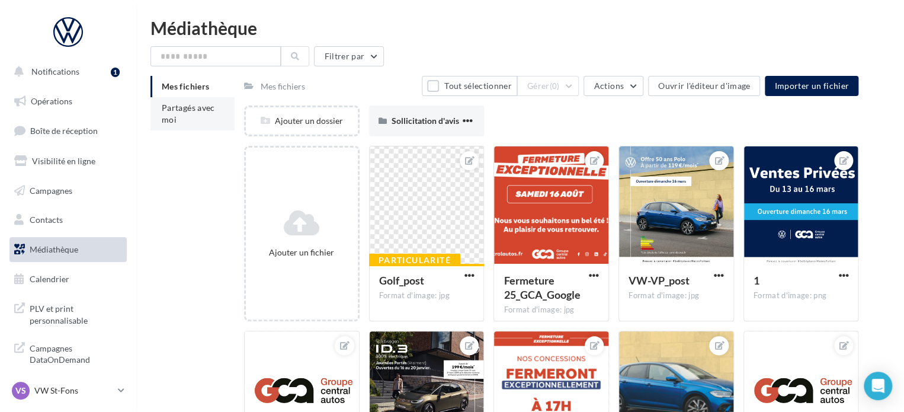  What do you see at coordinates (68, 249) in the screenshot?
I see `a: Médiathèque` at bounding box center [68, 249].